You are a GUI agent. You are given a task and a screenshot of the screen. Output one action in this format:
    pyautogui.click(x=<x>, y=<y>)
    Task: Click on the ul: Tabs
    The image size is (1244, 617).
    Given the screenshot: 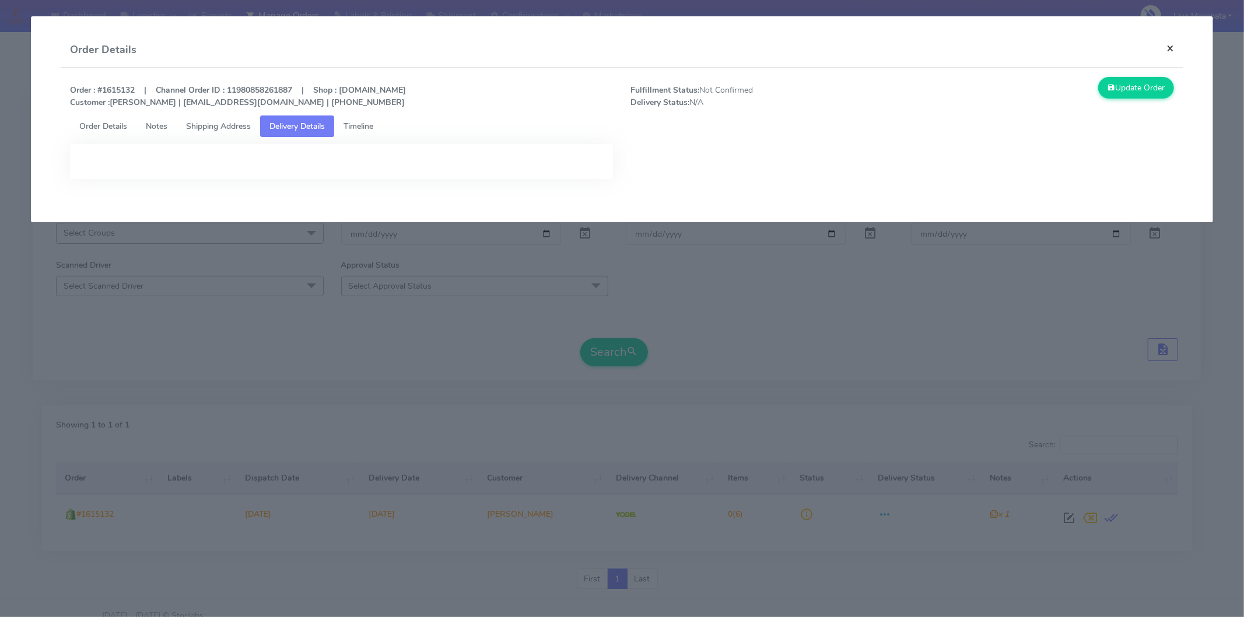 What is the action you would take?
    pyautogui.click(x=621, y=126)
    